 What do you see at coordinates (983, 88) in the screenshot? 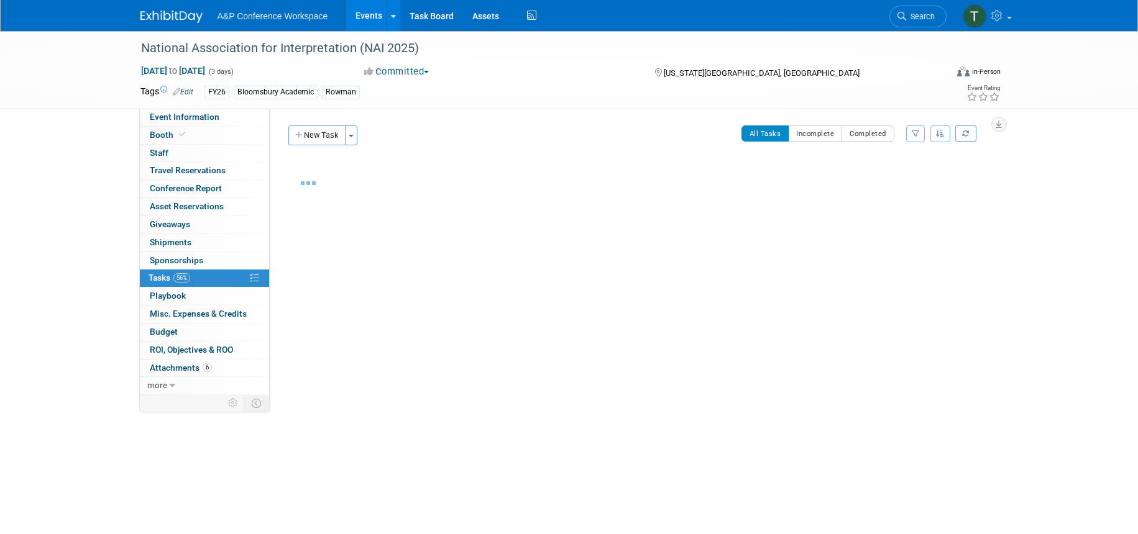
I see `div: Event Rating` at bounding box center [983, 88].